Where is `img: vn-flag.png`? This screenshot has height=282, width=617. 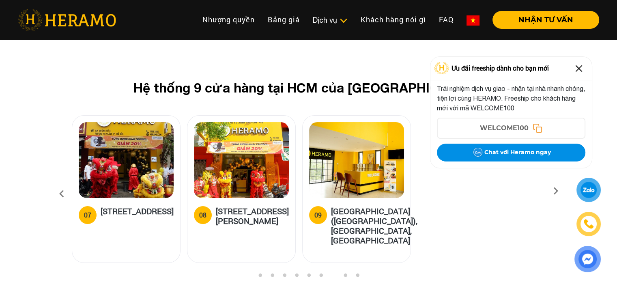
img: vn-flag.png is located at coordinates (473, 20).